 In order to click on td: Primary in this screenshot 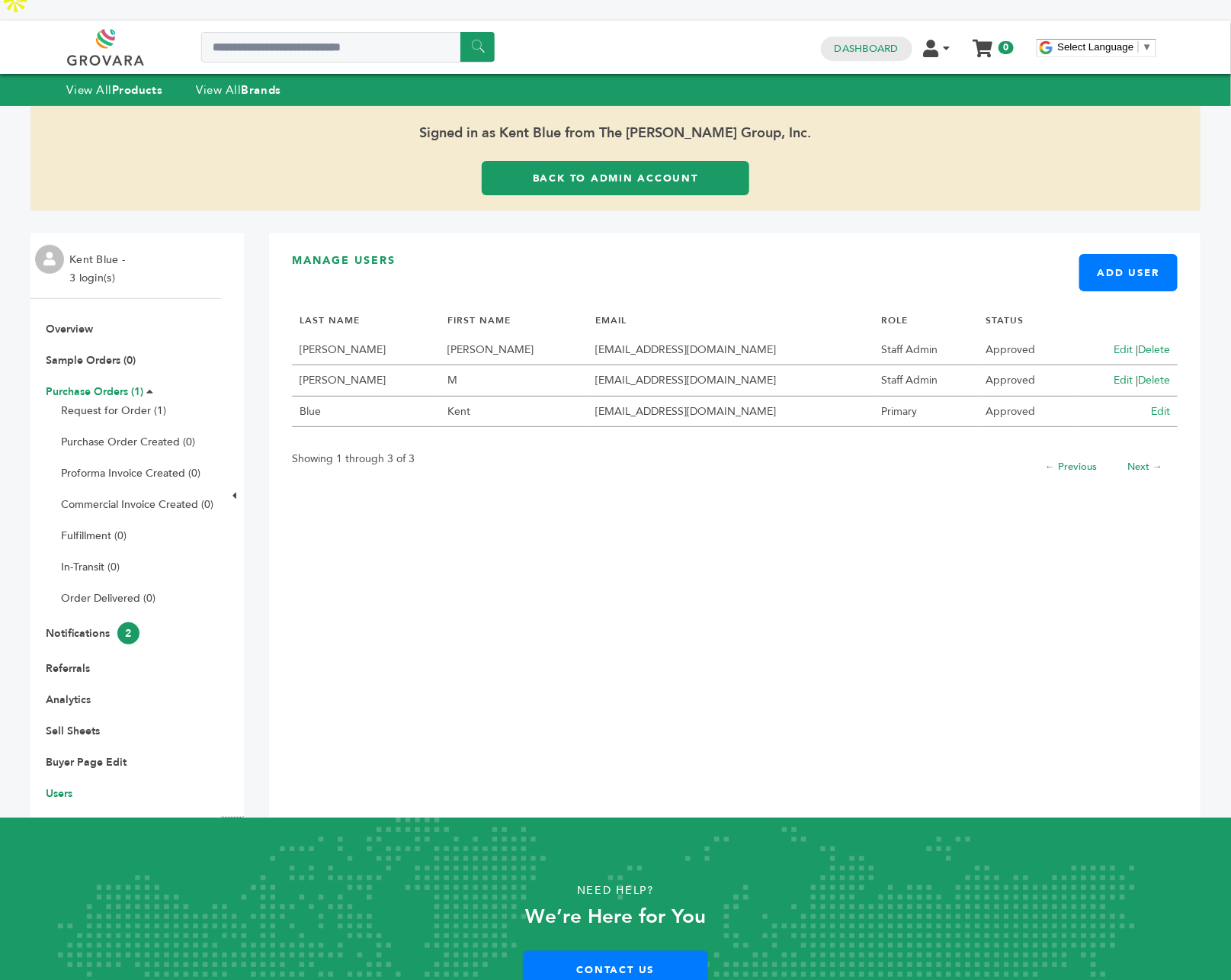, I will do `click(926, 411)`.